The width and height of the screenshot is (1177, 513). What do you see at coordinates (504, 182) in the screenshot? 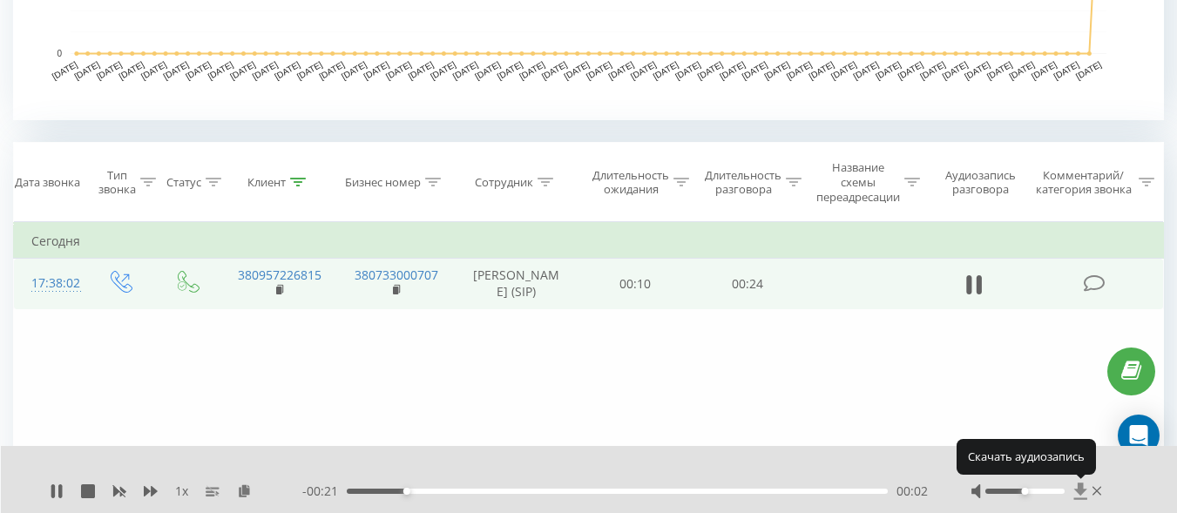
I see `div: Сотрудник` at bounding box center [504, 182].